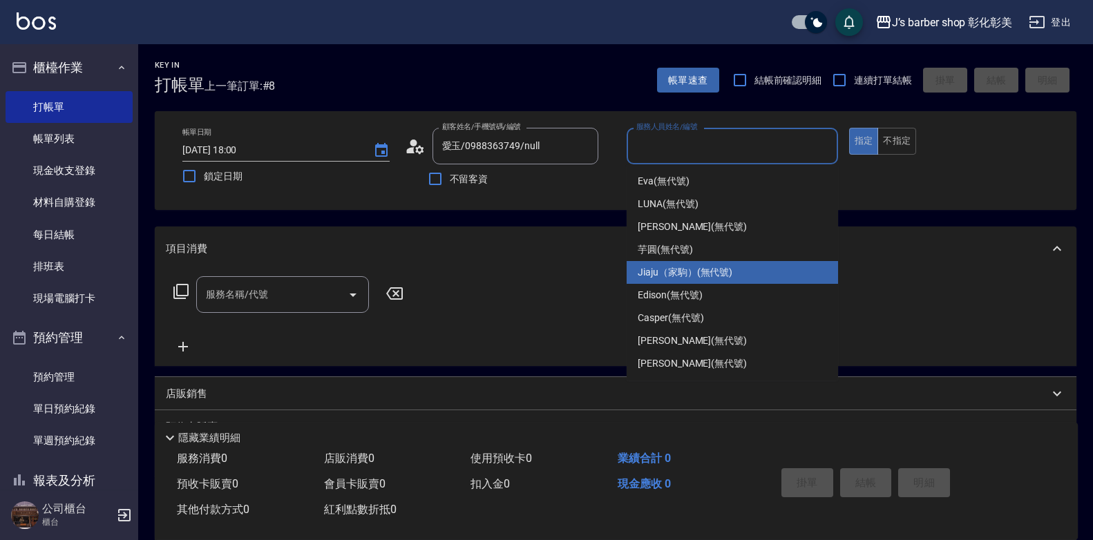 The height and width of the screenshot is (540, 1093). Describe the element at coordinates (788, 80) in the screenshot. I see `span: 結帳前確認明細` at that location.